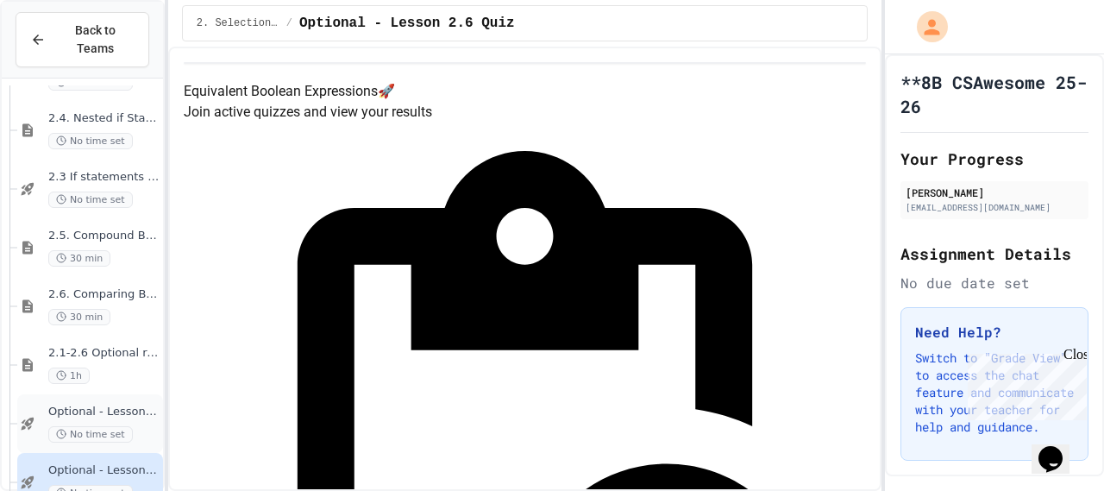 The image size is (1104, 491). Describe the element at coordinates (103, 177) in the screenshot. I see `span: 2.3 If statements and Control Flow - Quiz` at that location.